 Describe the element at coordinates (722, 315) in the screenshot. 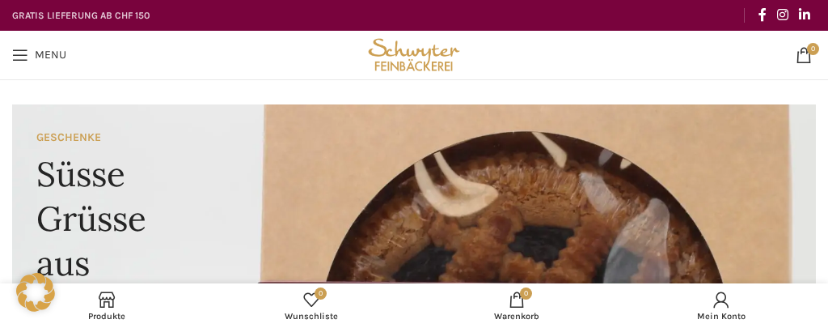

I see `span: Mein Konto` at that location.